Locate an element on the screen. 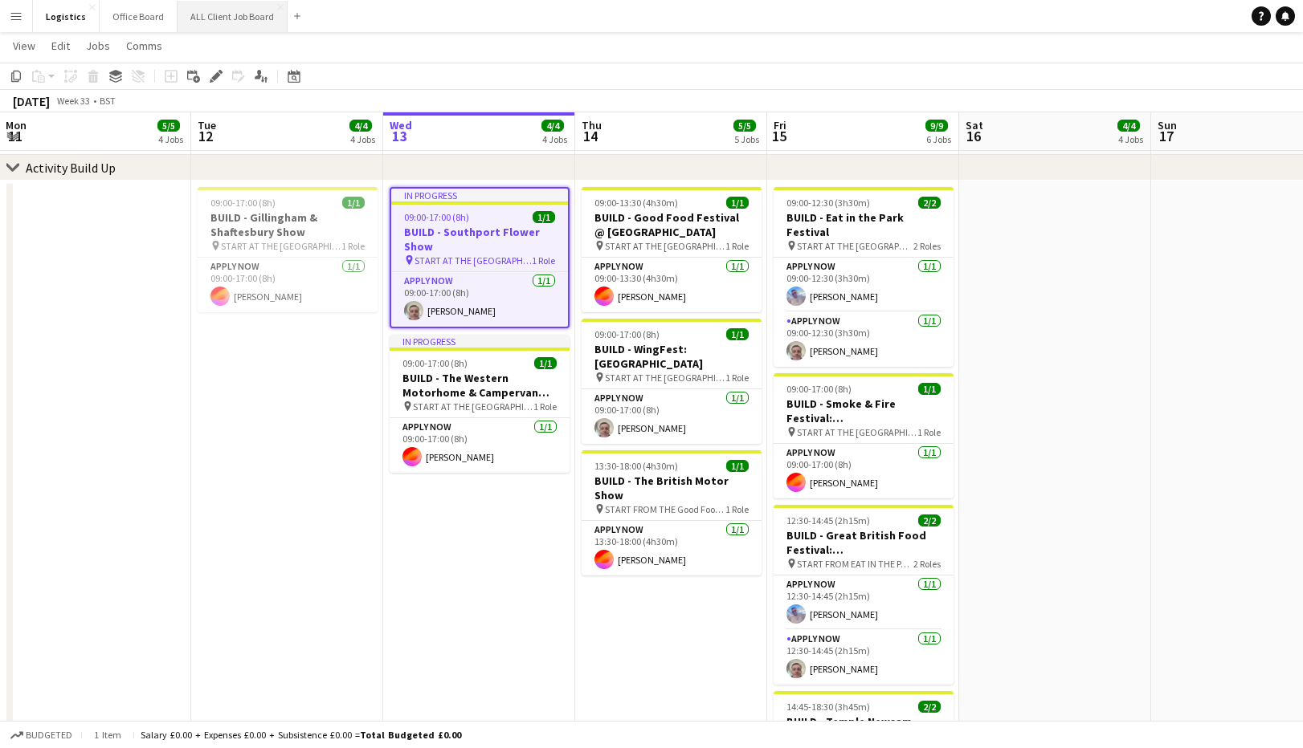 This screenshot has height=748, width=1303. span: 15 is located at coordinates (778, 136).